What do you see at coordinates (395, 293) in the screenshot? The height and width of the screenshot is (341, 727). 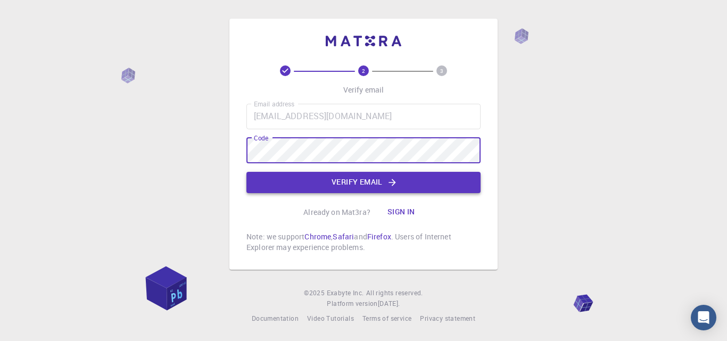 I see `span: All rights reserved.` at bounding box center [395, 293].